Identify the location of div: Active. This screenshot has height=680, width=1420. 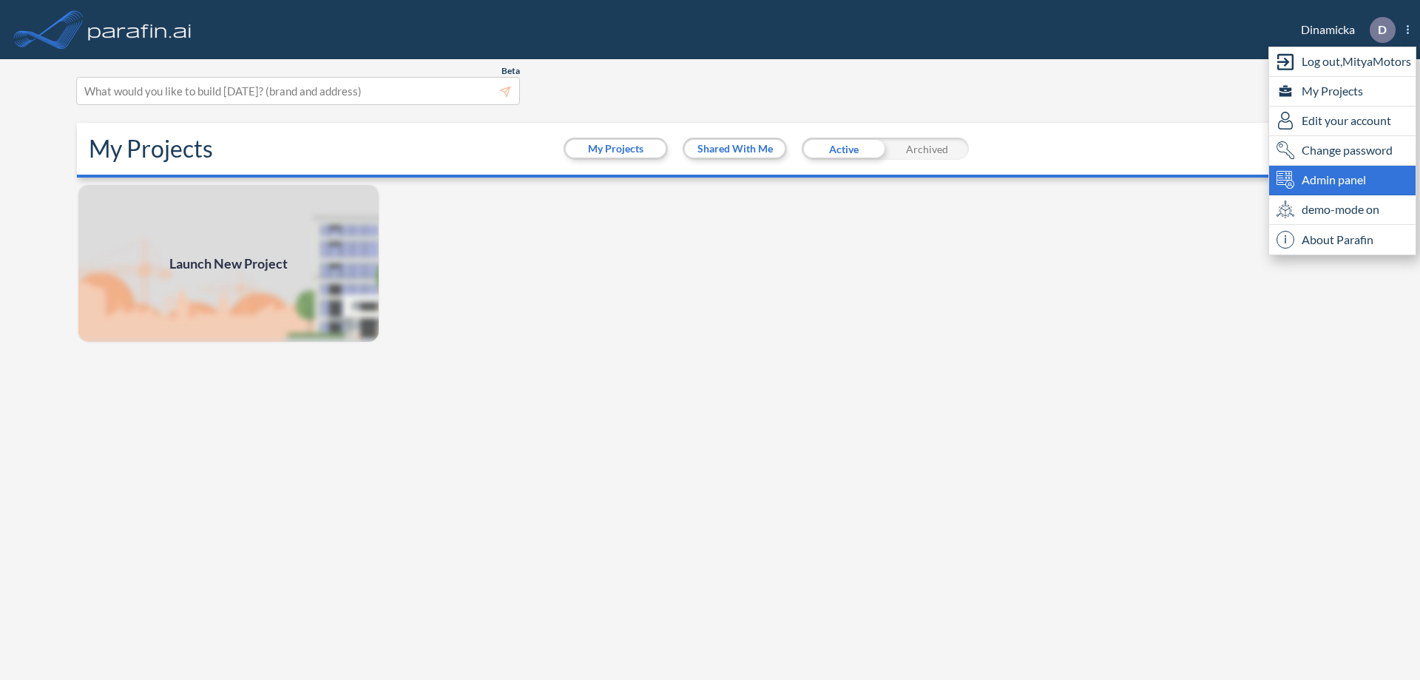
(843, 149).